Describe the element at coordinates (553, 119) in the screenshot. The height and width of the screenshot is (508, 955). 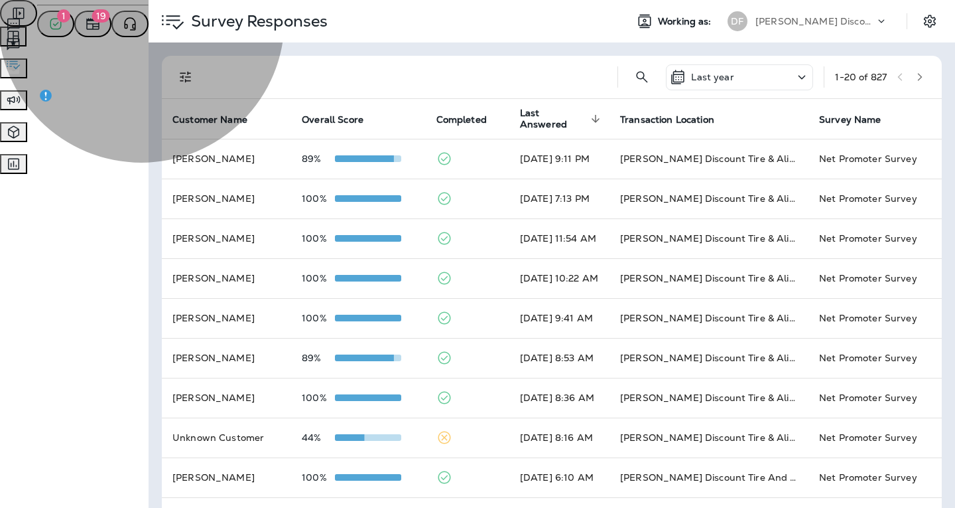
I see `span: Last Answered` at that location.